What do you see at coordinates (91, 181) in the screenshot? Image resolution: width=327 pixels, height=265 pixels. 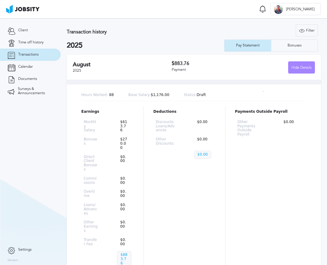 I see `p: Commissions` at bounding box center [91, 181].